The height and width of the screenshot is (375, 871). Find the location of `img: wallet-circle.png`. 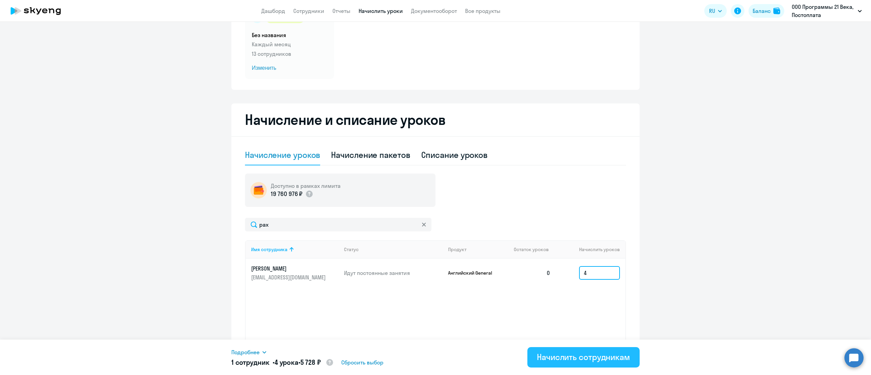

img: wallet-circle.png is located at coordinates (259, 190).